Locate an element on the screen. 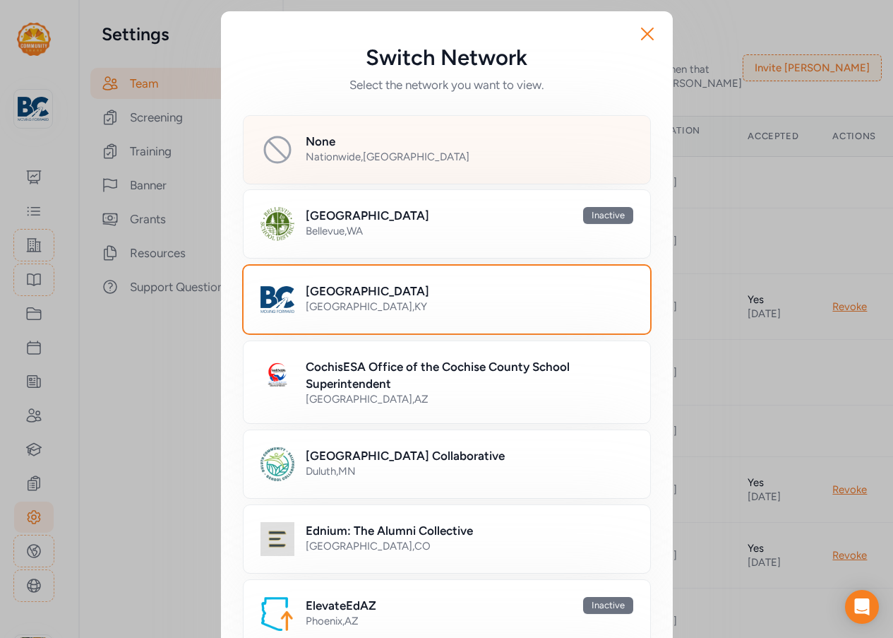 This screenshot has width=893, height=638. div: Duluth , MN is located at coordinates (470, 471).